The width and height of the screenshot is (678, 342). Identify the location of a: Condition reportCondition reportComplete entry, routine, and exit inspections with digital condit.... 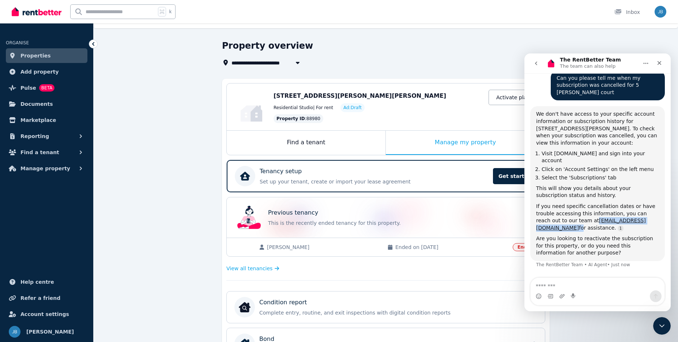
(386, 307).